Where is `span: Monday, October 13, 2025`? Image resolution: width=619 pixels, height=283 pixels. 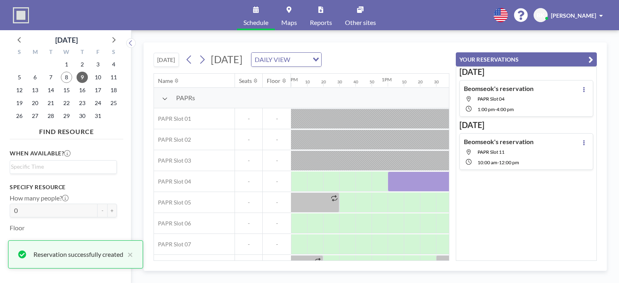 span: Monday, October 13, 2025 is located at coordinates (35, 90).